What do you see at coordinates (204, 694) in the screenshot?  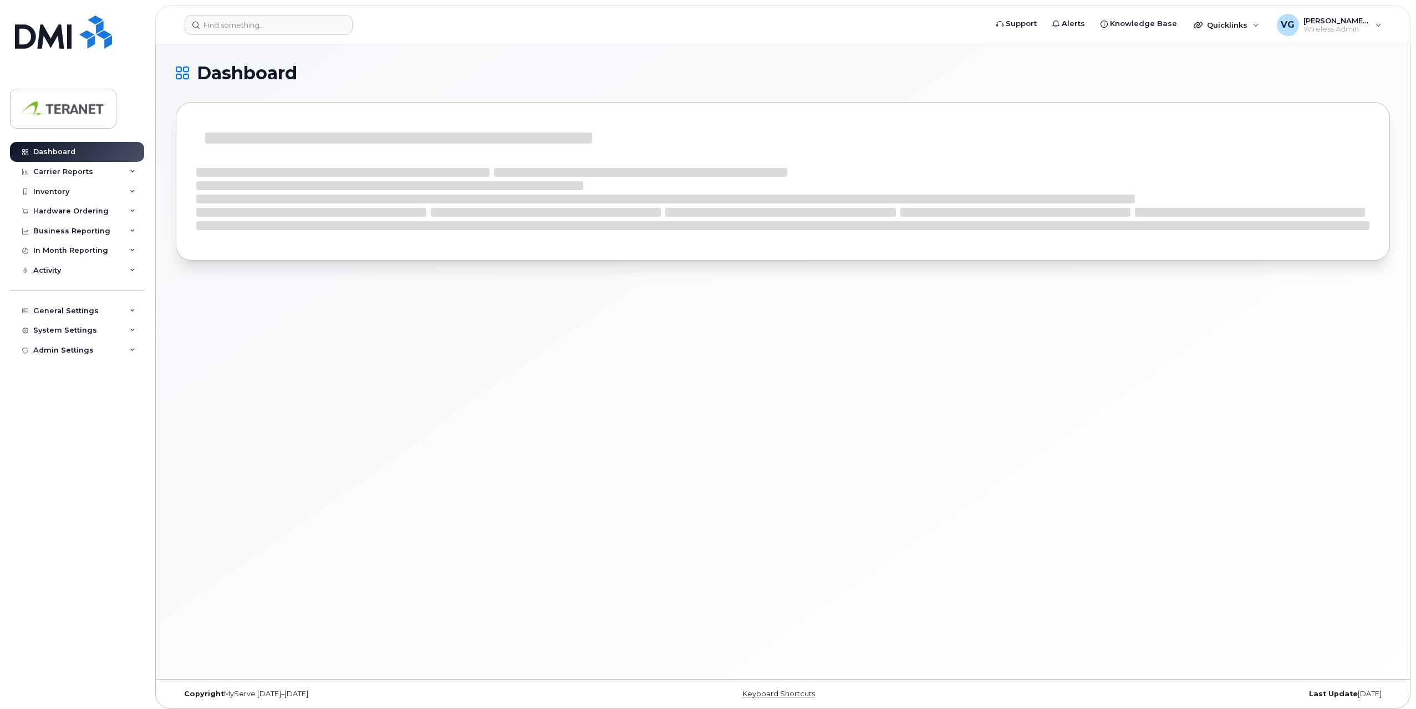 I see `strong: Copyright` at bounding box center [204, 694].